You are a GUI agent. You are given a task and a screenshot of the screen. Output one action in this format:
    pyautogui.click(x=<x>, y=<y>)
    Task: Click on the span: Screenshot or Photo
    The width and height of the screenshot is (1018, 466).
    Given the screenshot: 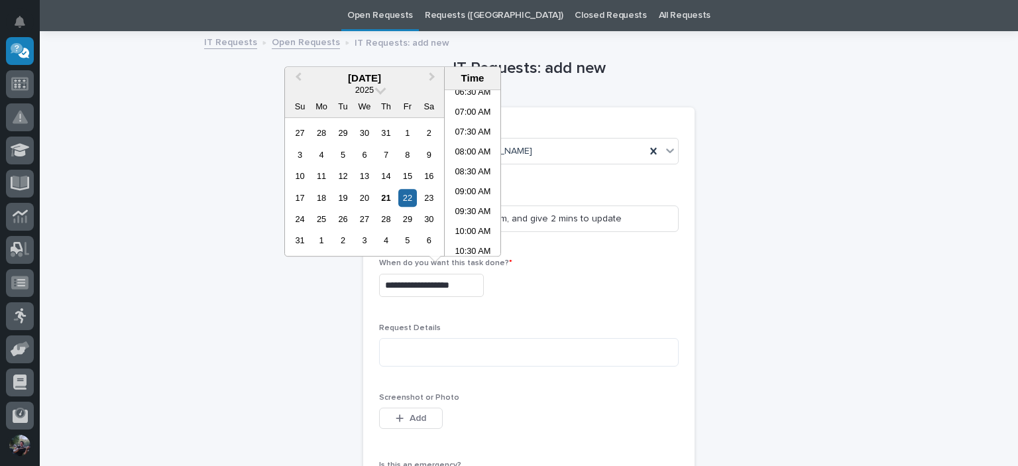 What is the action you would take?
    pyautogui.click(x=419, y=398)
    